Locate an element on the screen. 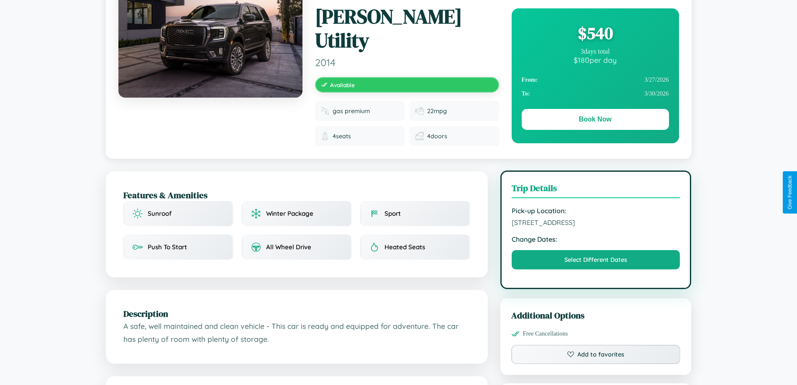 The width and height of the screenshot is (797, 385). span: 2014 is located at coordinates (407, 62).